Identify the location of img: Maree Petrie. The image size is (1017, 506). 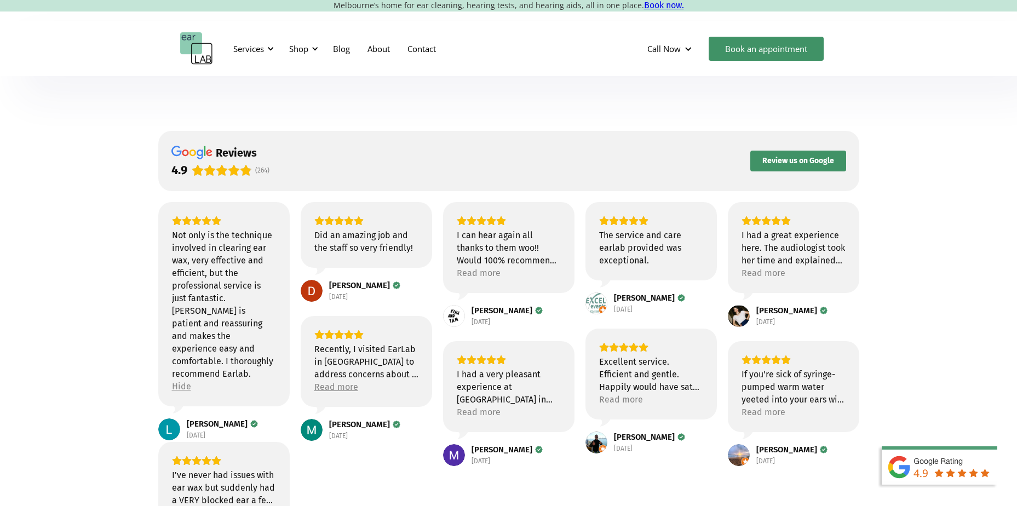
(454, 455).